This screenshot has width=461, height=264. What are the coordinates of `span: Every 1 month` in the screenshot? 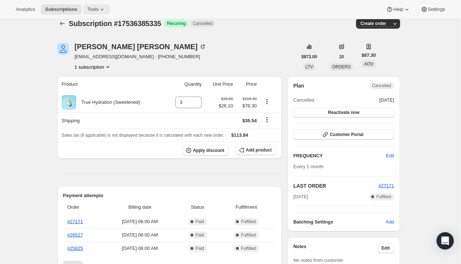 It's located at (309, 166).